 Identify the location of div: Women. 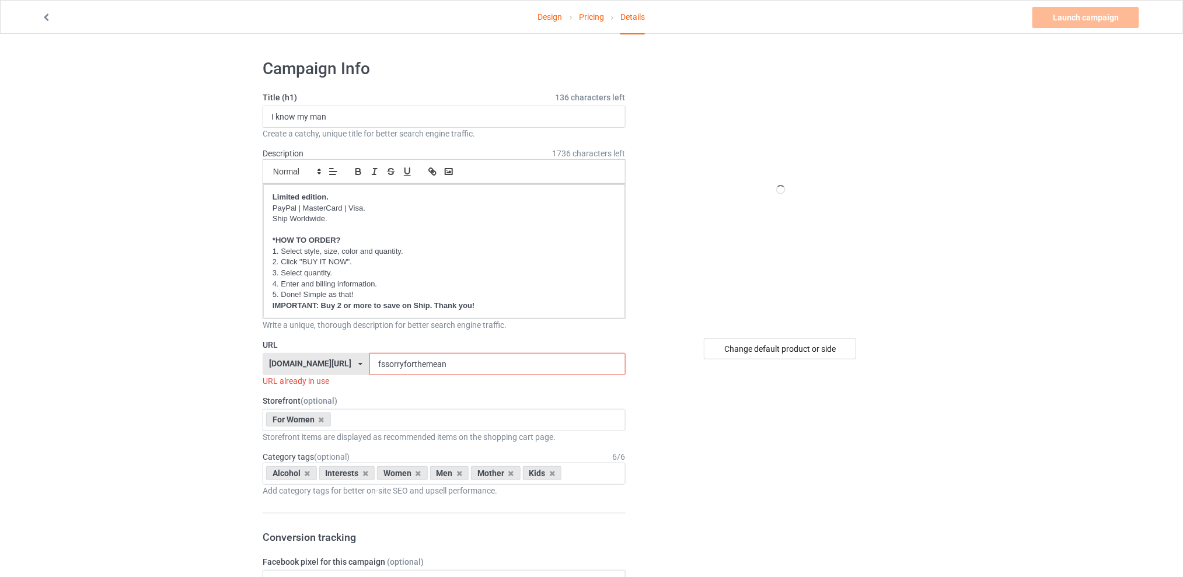
(402, 473).